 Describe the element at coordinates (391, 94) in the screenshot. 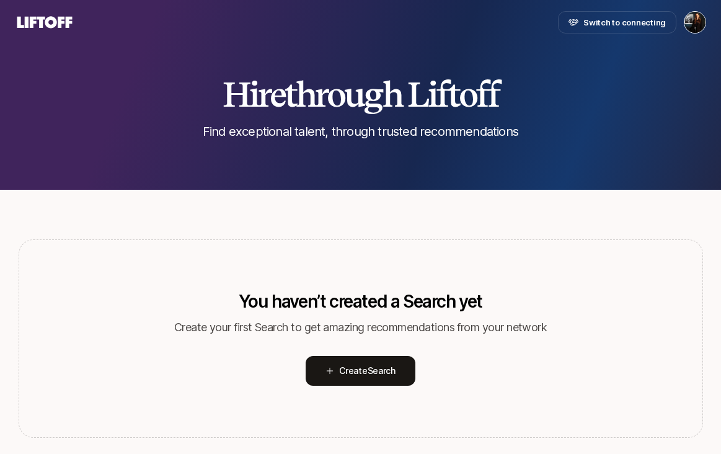

I see `span: through Liftoff` at that location.